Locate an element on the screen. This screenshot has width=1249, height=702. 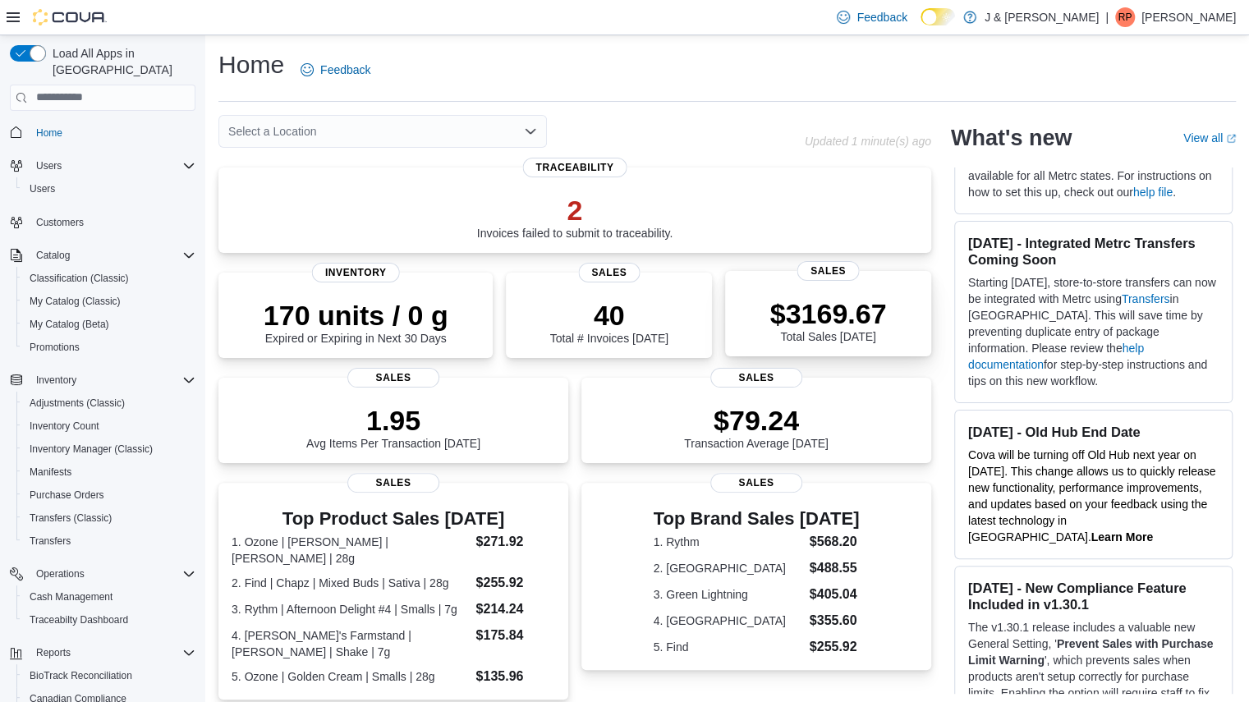
dt: 3. Green Lightning is located at coordinates (728, 594).